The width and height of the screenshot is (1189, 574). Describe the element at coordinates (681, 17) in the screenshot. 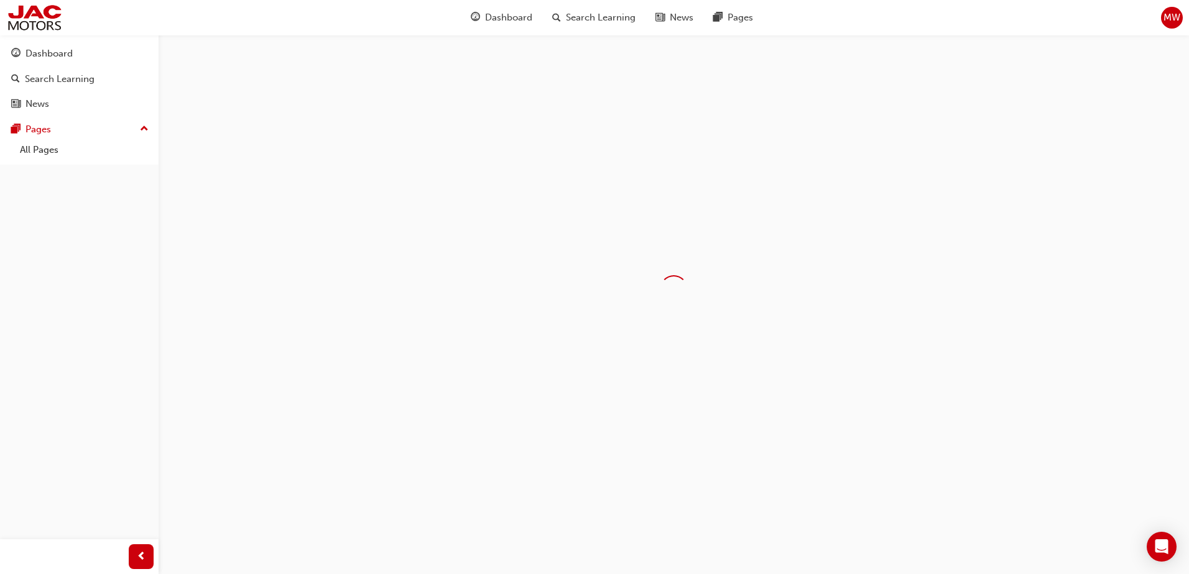

I see `span: News` at that location.